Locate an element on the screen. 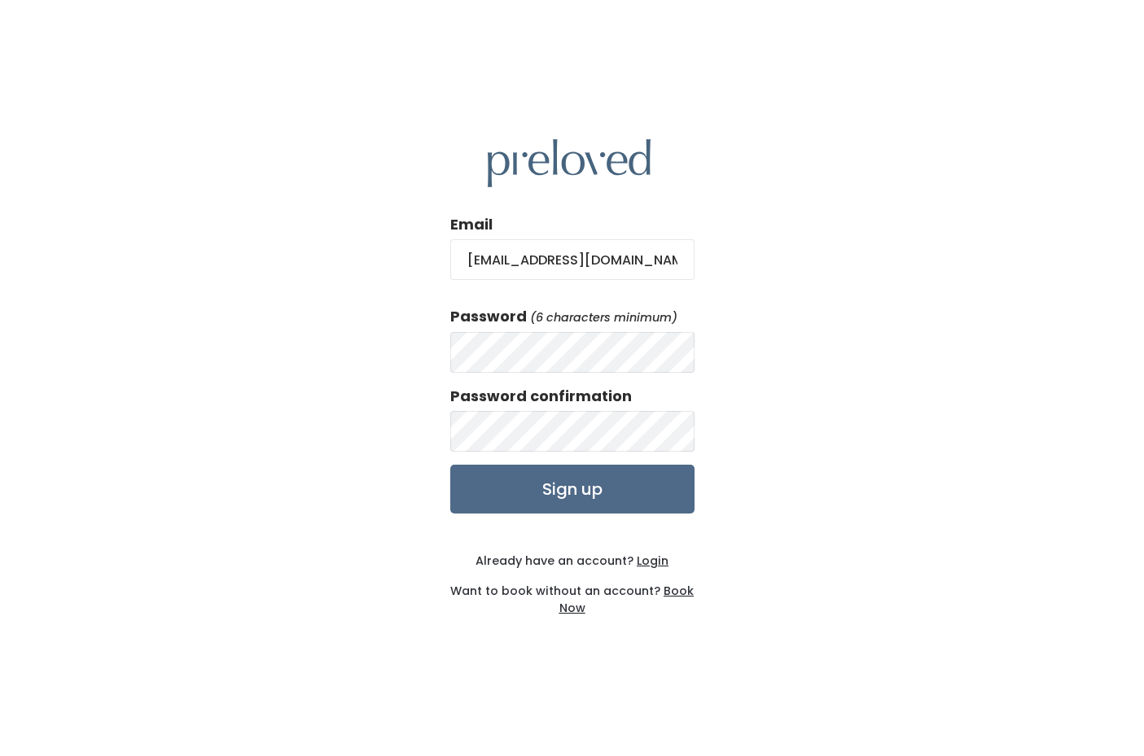  label: Password confirmation is located at coordinates (541, 397).